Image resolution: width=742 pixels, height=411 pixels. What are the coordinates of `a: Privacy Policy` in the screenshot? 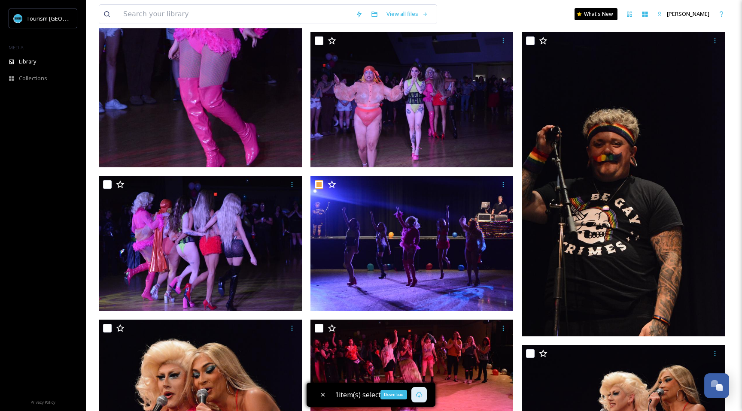 It's located at (43, 402).